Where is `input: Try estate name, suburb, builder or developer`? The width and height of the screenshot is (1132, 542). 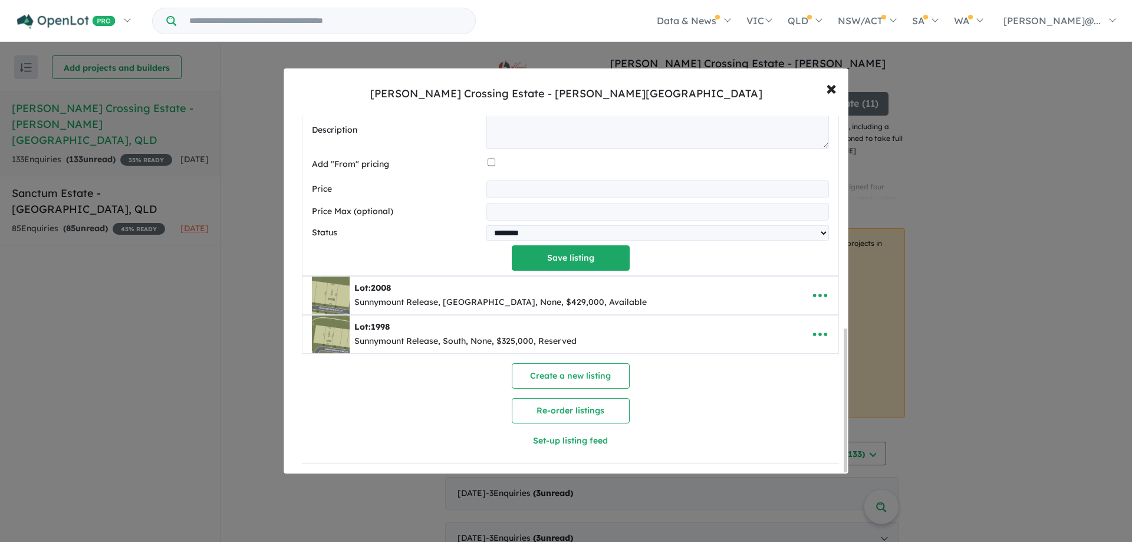
input: Try estate name, suburb, builder or developer is located at coordinates (326, 21).